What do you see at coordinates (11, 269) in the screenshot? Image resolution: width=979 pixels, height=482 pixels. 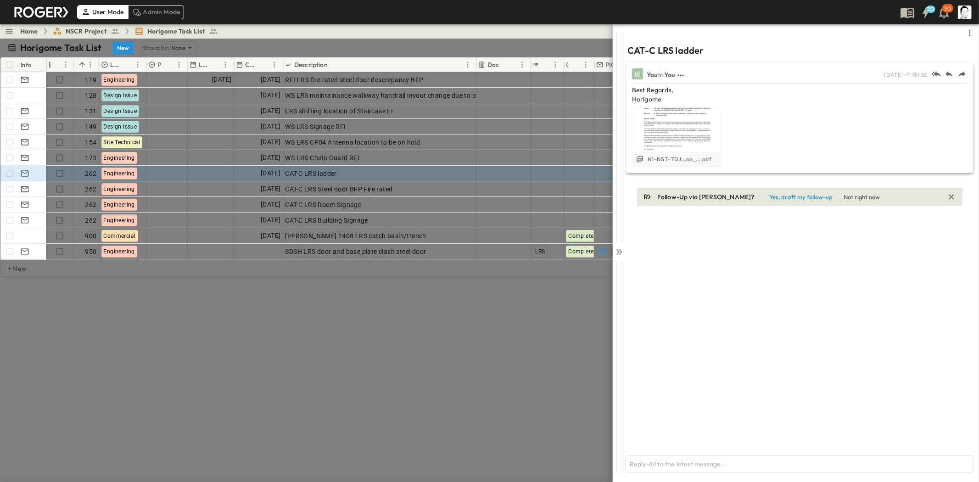 I see `p: + New` at bounding box center [11, 269].